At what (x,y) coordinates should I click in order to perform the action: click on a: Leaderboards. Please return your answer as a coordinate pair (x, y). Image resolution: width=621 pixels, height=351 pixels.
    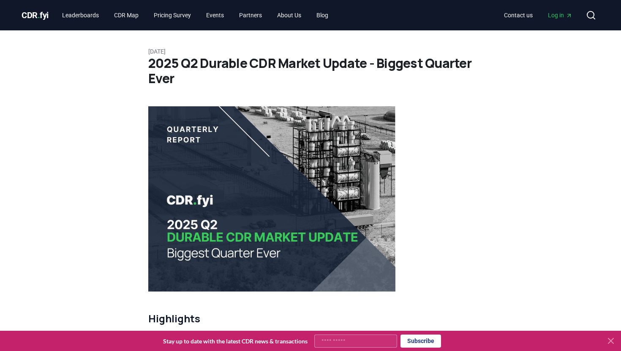
    Looking at the image, I should click on (80, 15).